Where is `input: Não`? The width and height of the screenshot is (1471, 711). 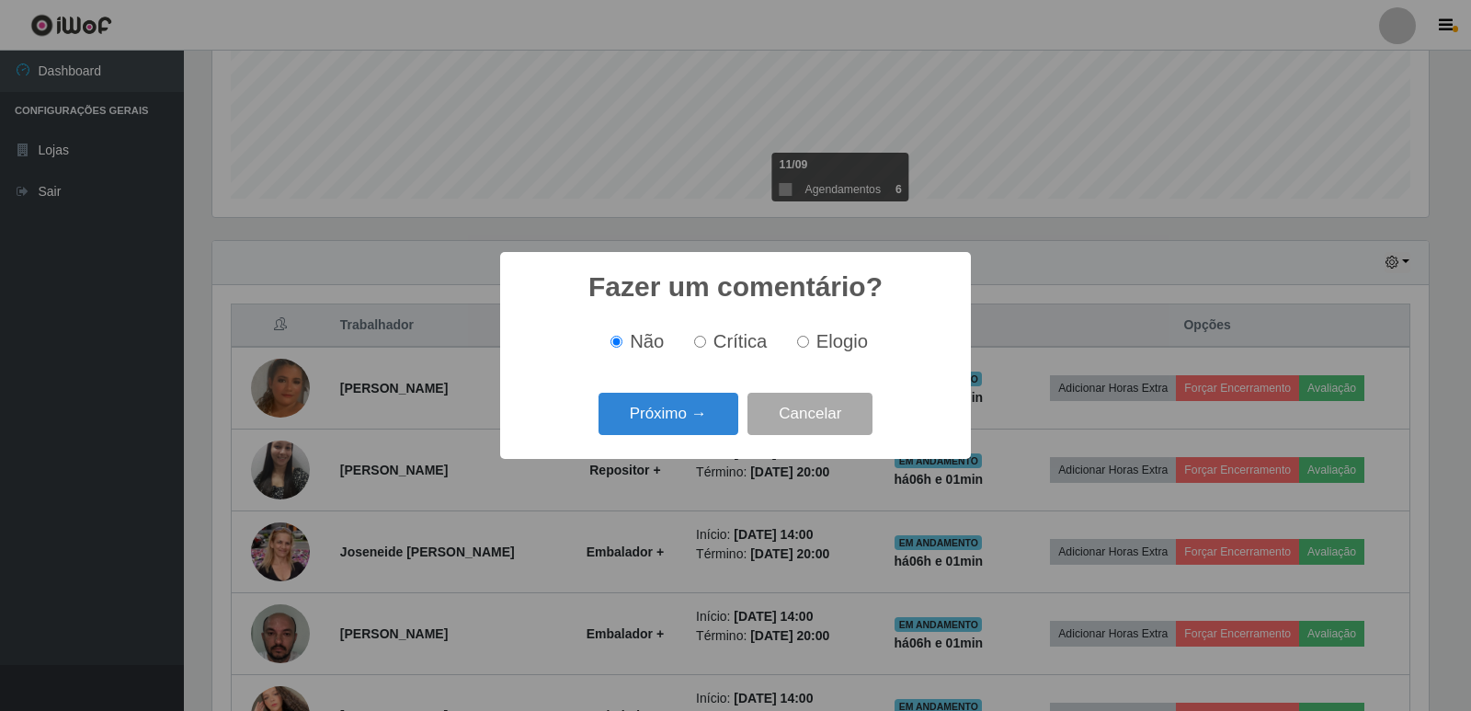 input: Não is located at coordinates (616, 341).